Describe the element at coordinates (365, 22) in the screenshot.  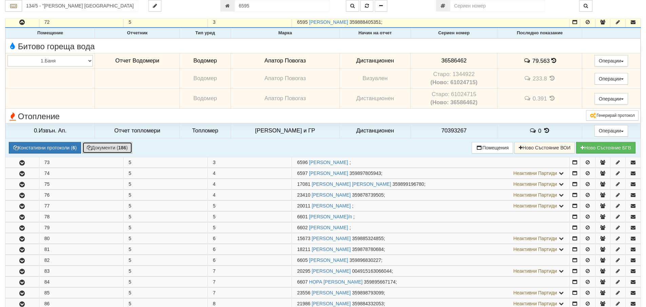
I see `span: 359888405351` at that location.